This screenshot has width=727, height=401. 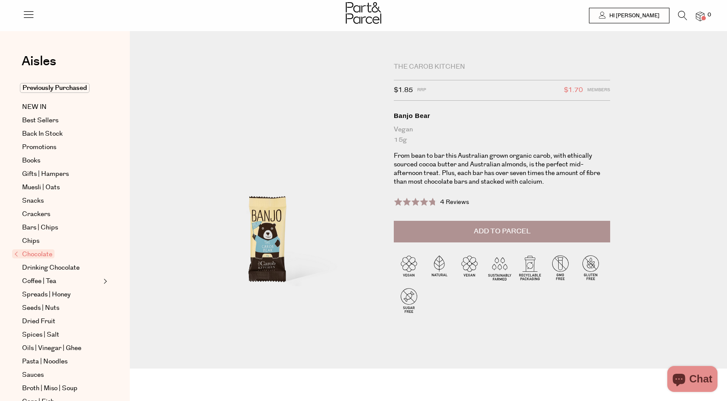 What do you see at coordinates (61, 282) in the screenshot?
I see `a: Coffee | Tea` at bounding box center [61, 282].